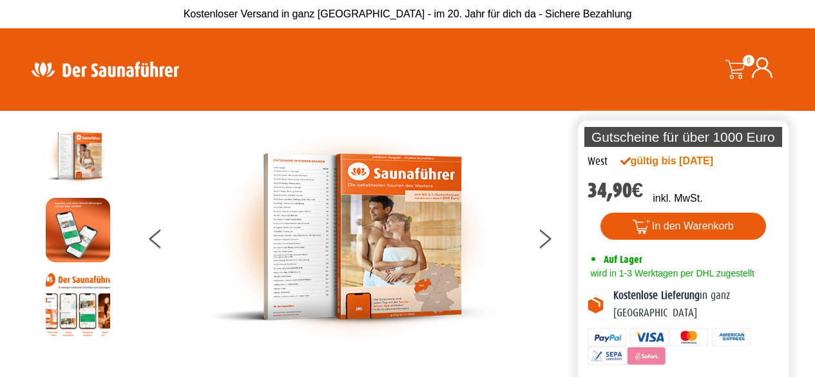 This screenshot has height=377, width=815. What do you see at coordinates (656, 295) in the screenshot?
I see `b: Kostenlose Lieferung` at bounding box center [656, 295].